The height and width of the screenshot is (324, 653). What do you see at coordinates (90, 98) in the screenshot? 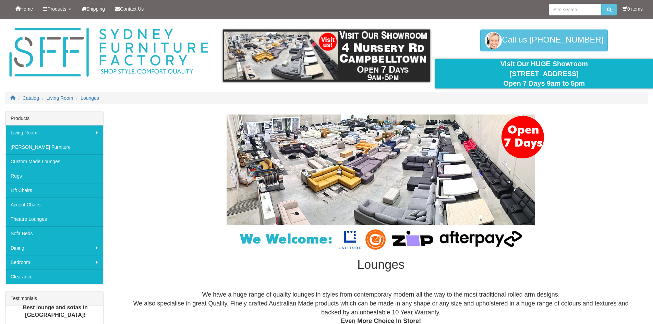
I see `a: Lounges` at bounding box center [90, 98].